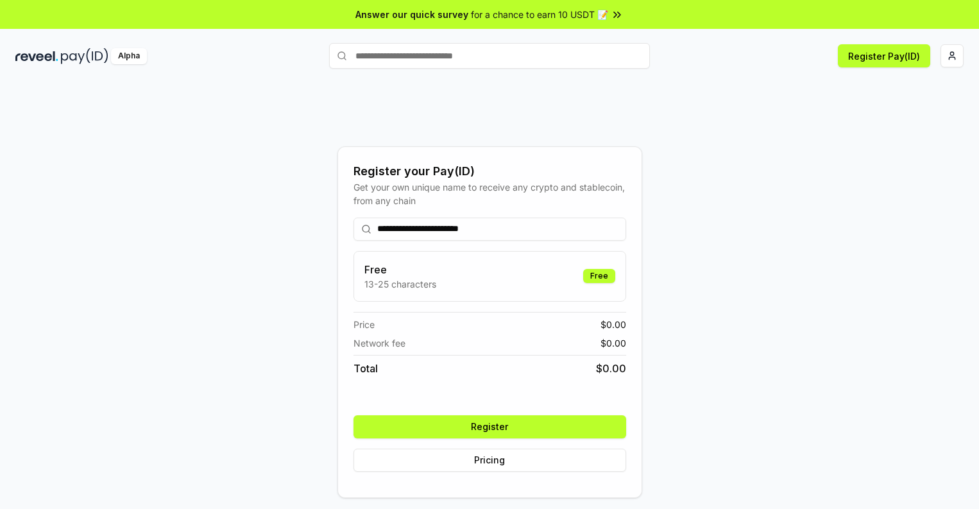  What do you see at coordinates (85, 56) in the screenshot?
I see `img: pay_id` at bounding box center [85, 56].